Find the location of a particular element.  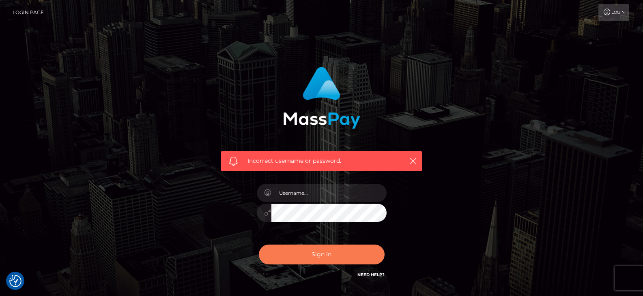

a: Login Page is located at coordinates (28, 13).